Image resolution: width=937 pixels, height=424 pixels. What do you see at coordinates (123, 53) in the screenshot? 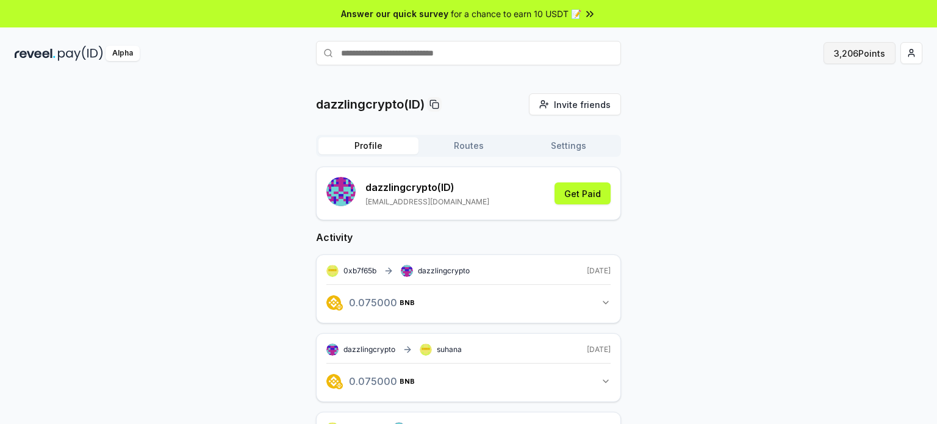
I see `div: Alpha` at bounding box center [123, 53].